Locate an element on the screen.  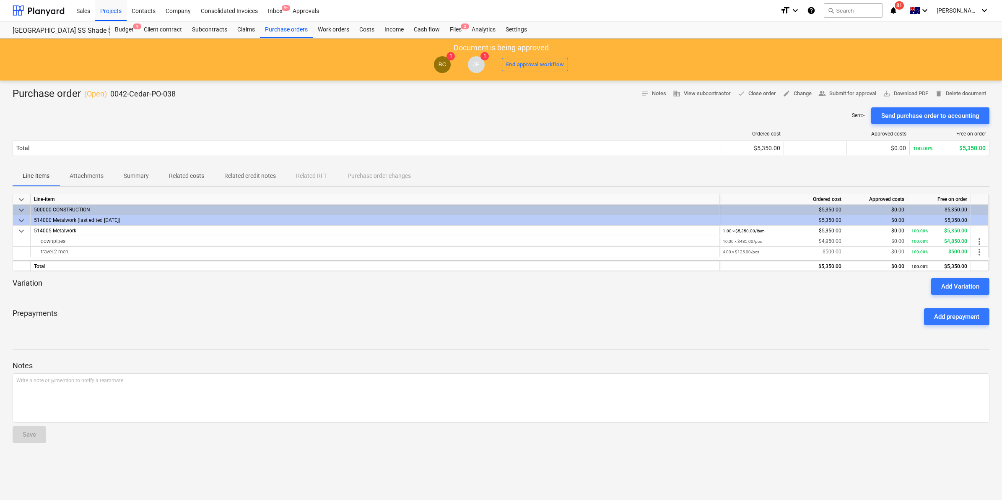
span: Delete document is located at coordinates (961, 93).